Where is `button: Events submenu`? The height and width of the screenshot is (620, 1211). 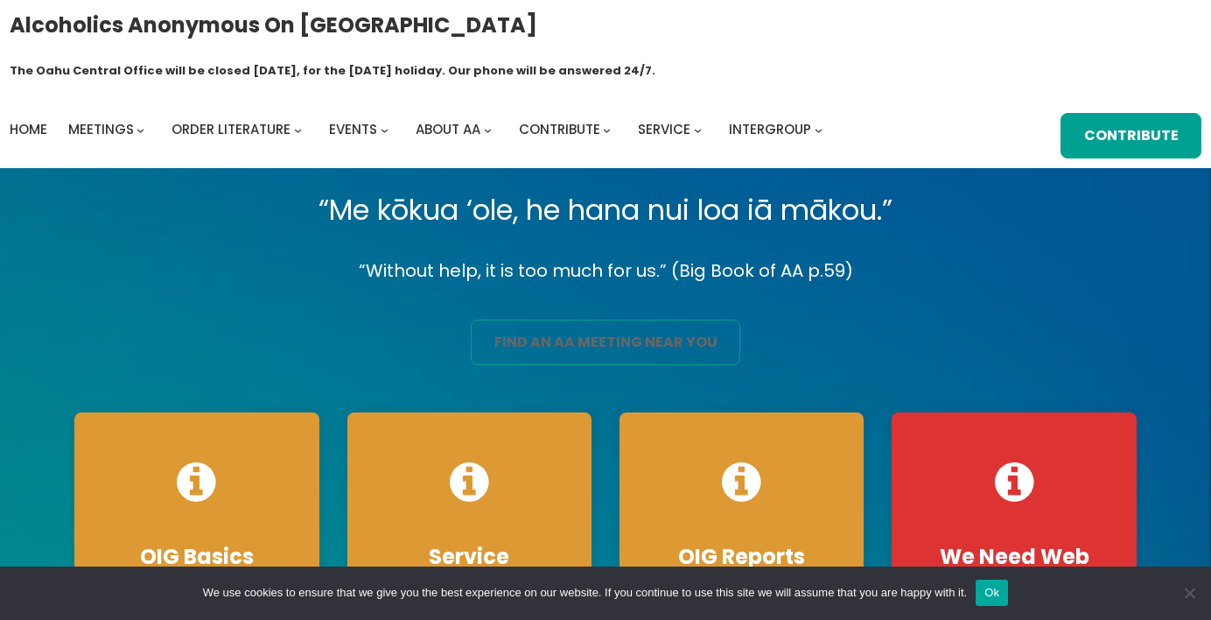
button: Events submenu is located at coordinates (384, 130).